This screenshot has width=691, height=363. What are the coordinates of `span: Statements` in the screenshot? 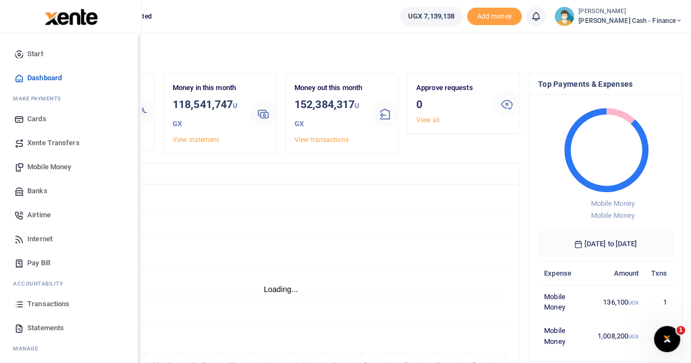 It's located at (45, 328).